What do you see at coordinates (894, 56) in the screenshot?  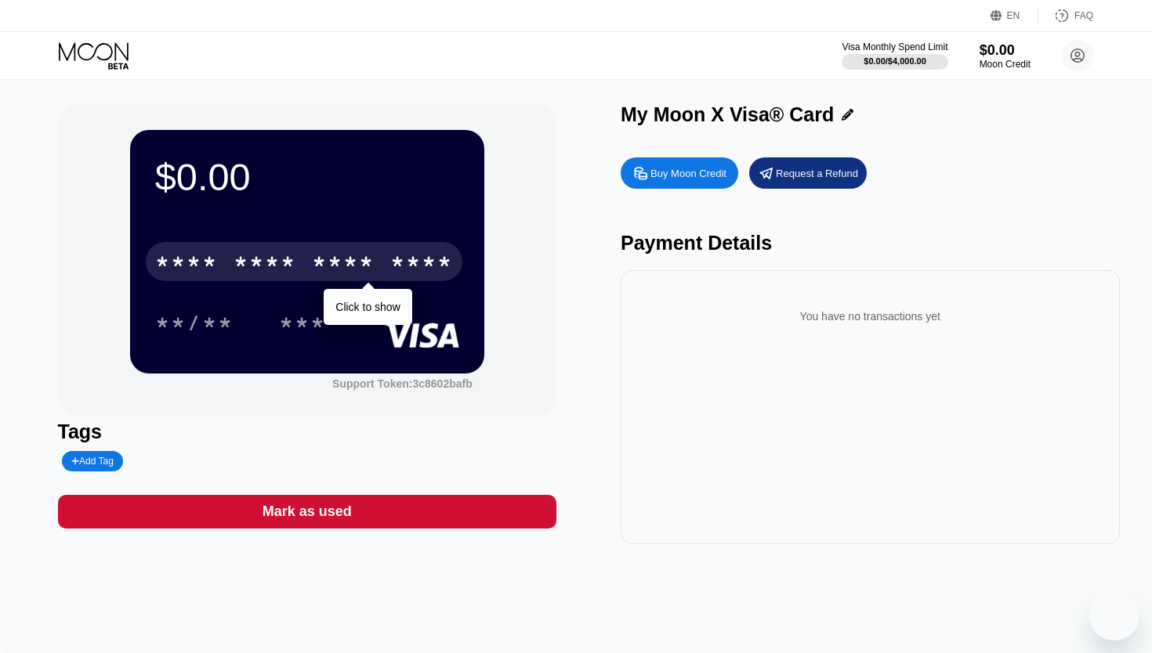 I see `div: Visa Monthly Spend Limit$0.00/$4,000.00` at bounding box center [894, 56].